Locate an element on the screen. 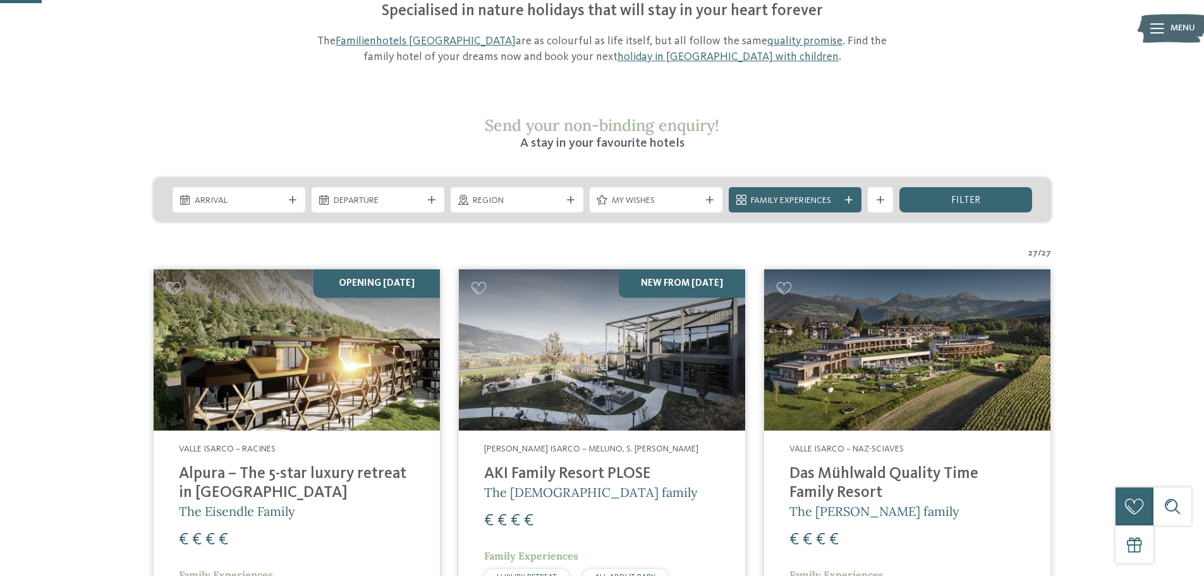 The height and width of the screenshot is (576, 1204). span: A stay in your favourite hotels is located at coordinates (603, 144).